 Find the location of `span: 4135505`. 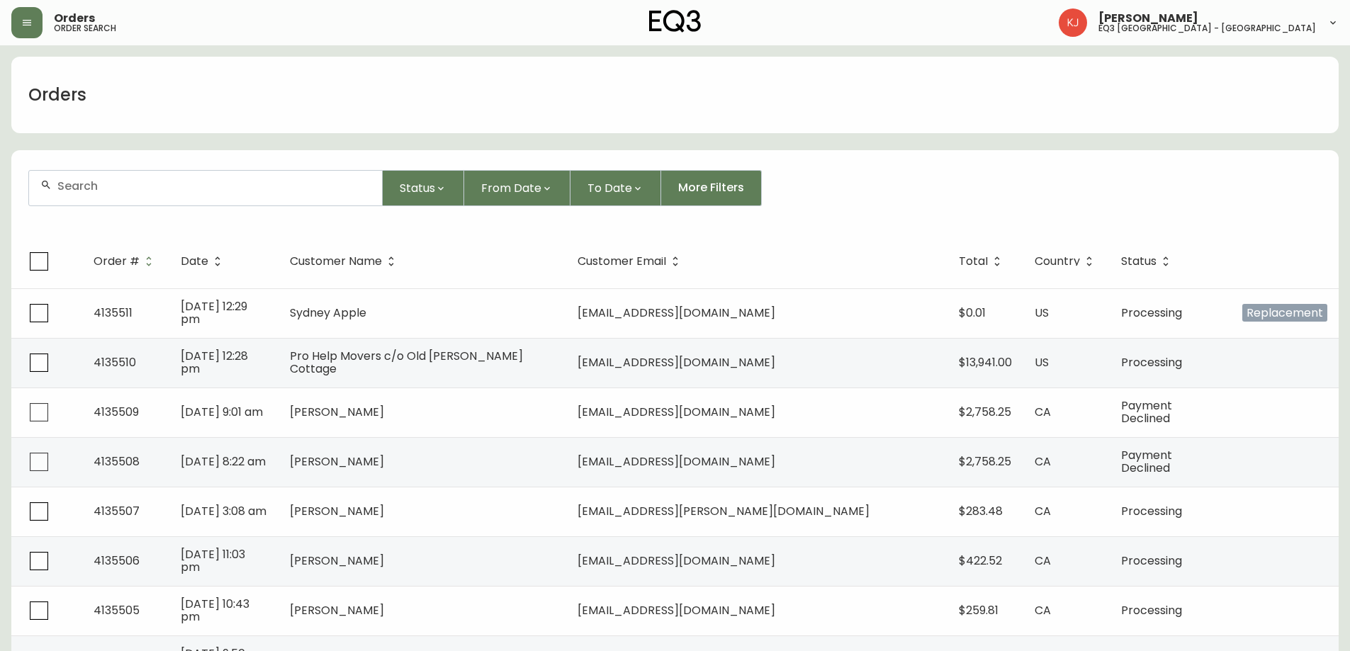

span: 4135505 is located at coordinates (116, 610).